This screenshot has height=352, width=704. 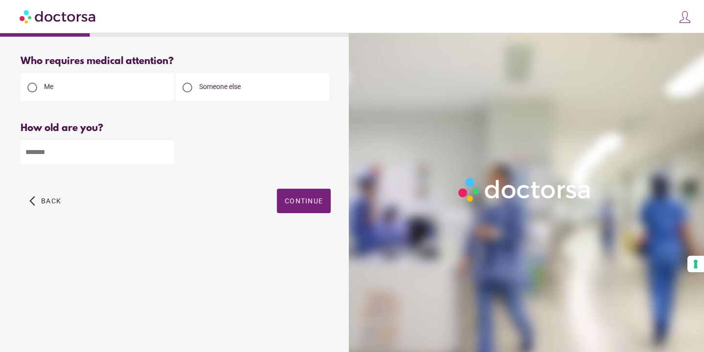 What do you see at coordinates (685, 17) in the screenshot?
I see `img: icons8-customer-100.png` at bounding box center [685, 17].